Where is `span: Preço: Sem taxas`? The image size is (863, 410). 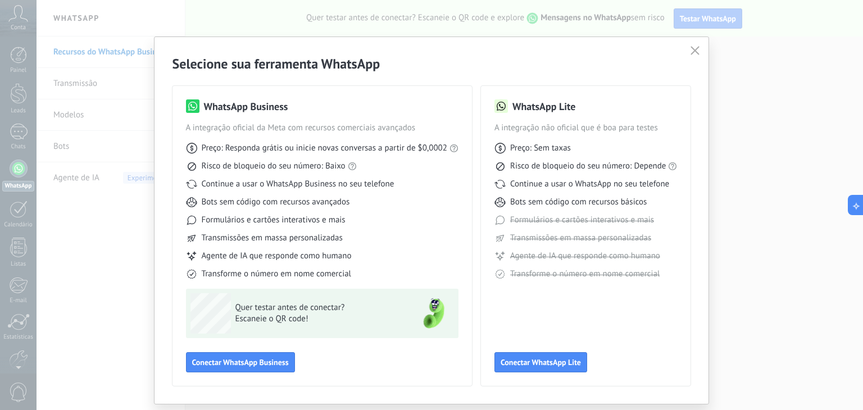 span: Preço: Sem taxas is located at coordinates (540, 148).